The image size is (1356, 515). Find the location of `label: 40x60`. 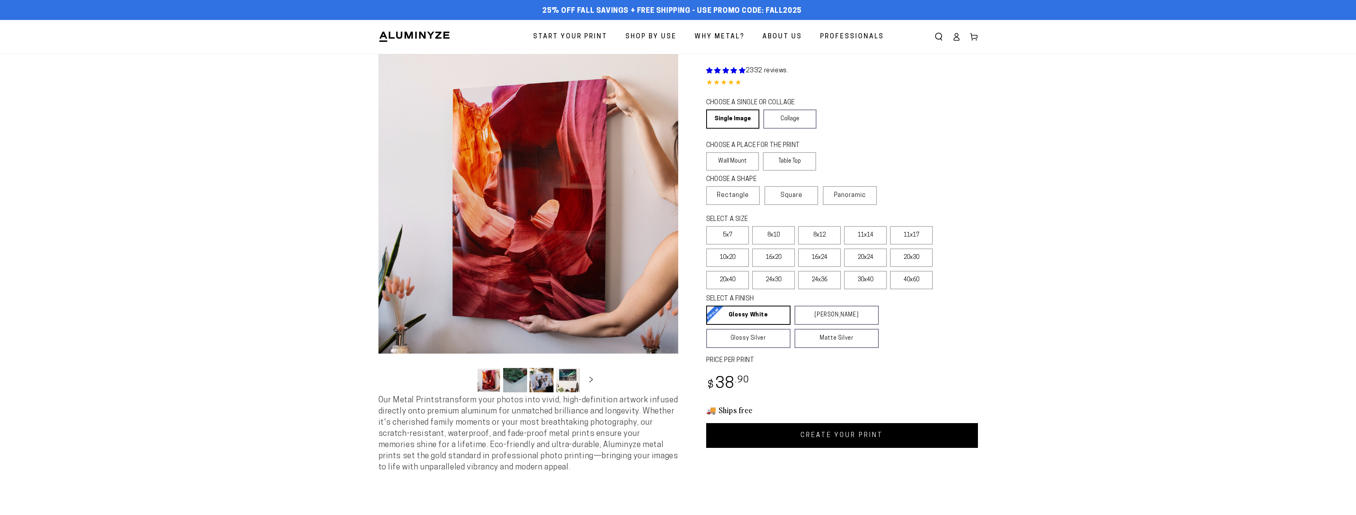

label: 40x60 is located at coordinates (911, 280).